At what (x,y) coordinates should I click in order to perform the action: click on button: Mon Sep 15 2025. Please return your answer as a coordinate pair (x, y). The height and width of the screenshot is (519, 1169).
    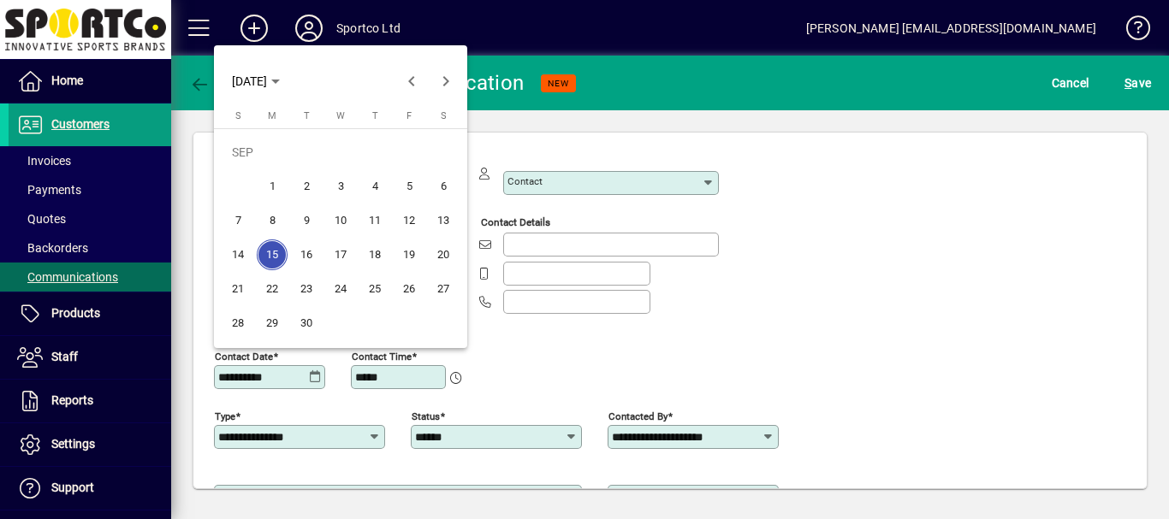
    Looking at the image, I should click on (272, 255).